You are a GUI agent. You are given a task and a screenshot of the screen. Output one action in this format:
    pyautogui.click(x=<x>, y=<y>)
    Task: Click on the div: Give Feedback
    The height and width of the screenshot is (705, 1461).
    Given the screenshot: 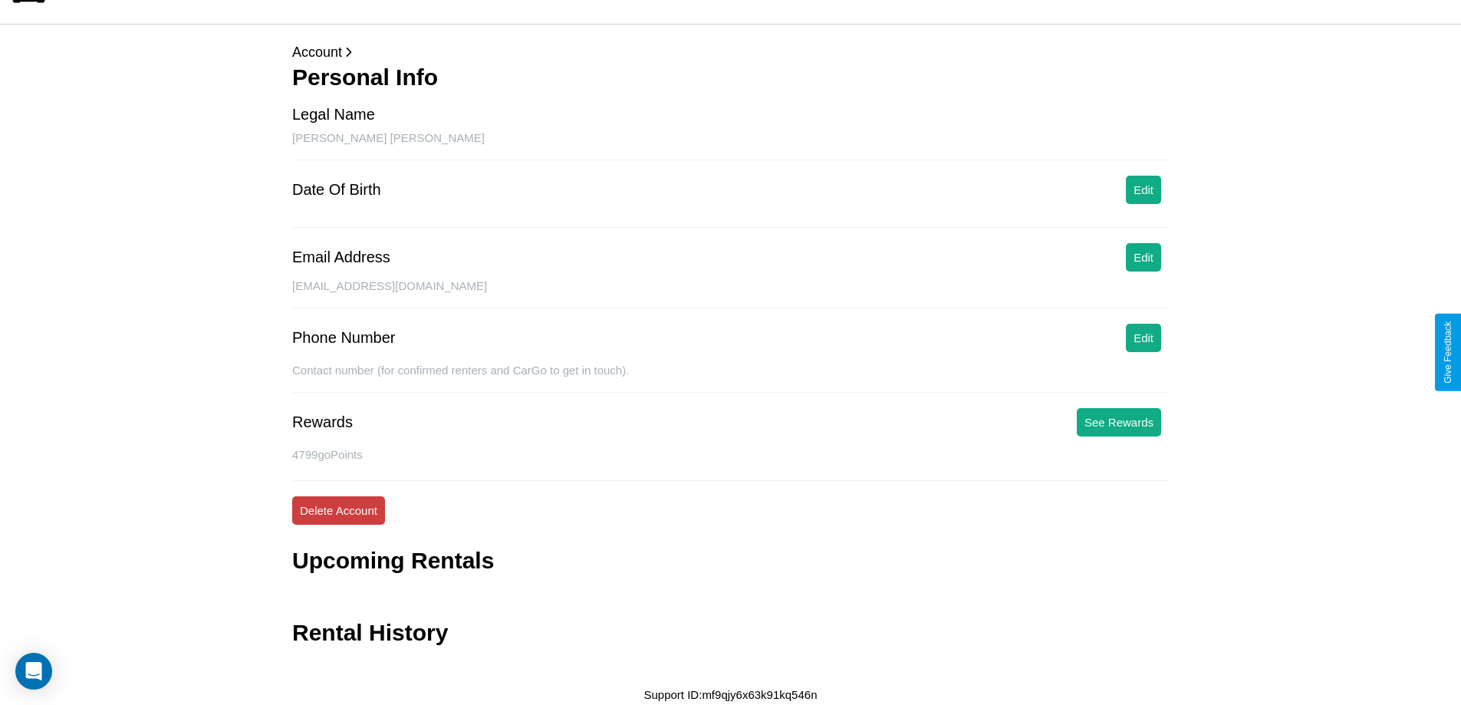 What is the action you would take?
    pyautogui.click(x=1448, y=352)
    